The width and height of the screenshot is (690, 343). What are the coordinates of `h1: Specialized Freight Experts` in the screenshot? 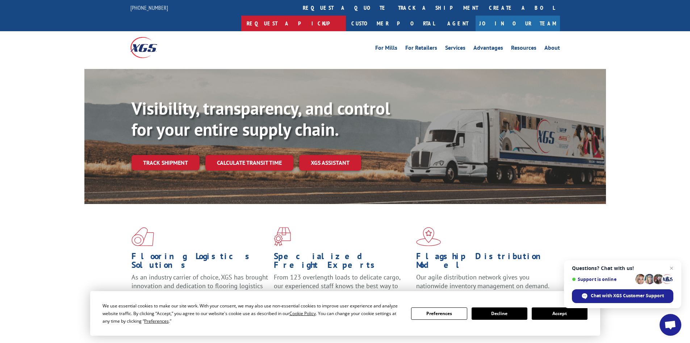 It's located at (343, 262).